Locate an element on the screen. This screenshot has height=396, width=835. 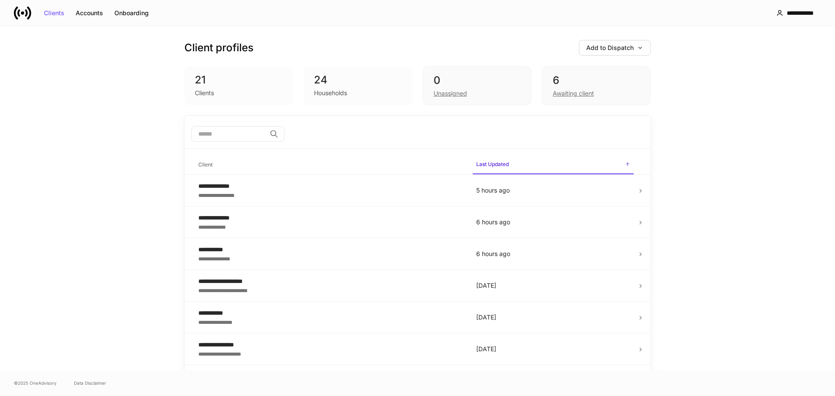
div: Awaiting client is located at coordinates (573, 94).